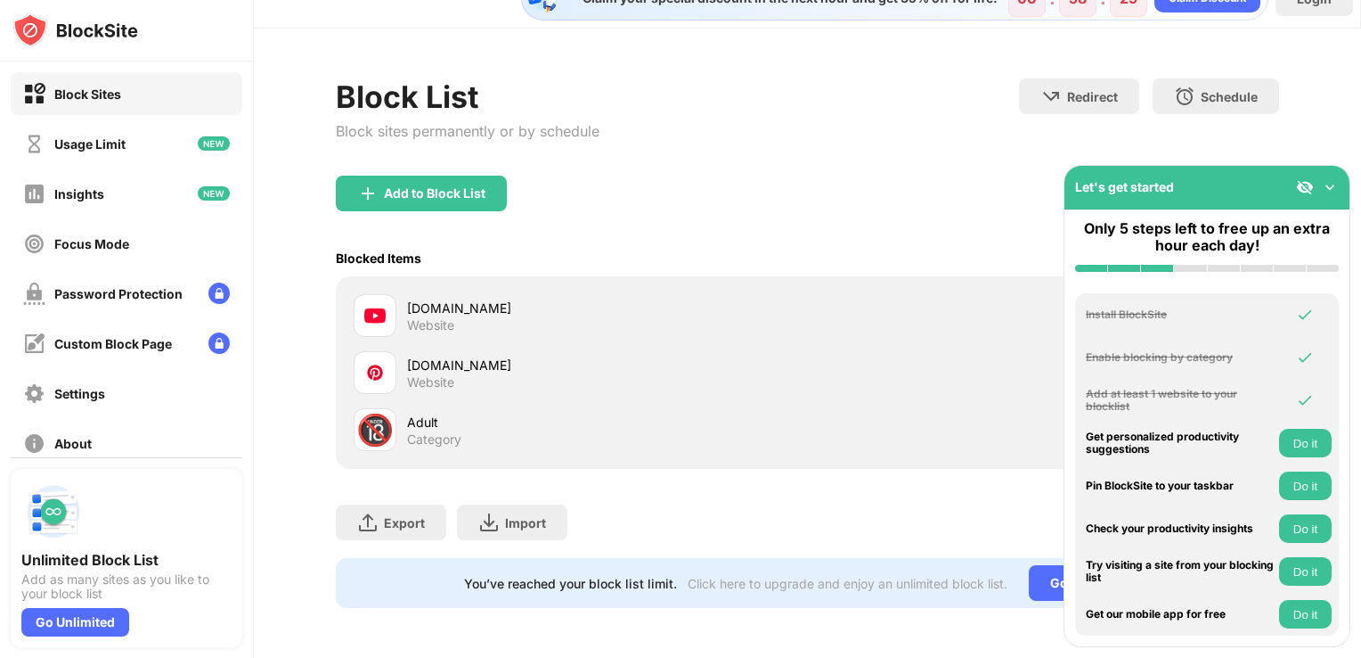 This screenshot has height=658, width=1361. What do you see at coordinates (1181, 528) in the screenshot?
I see `div: Check your productivity insights` at bounding box center [1181, 528].